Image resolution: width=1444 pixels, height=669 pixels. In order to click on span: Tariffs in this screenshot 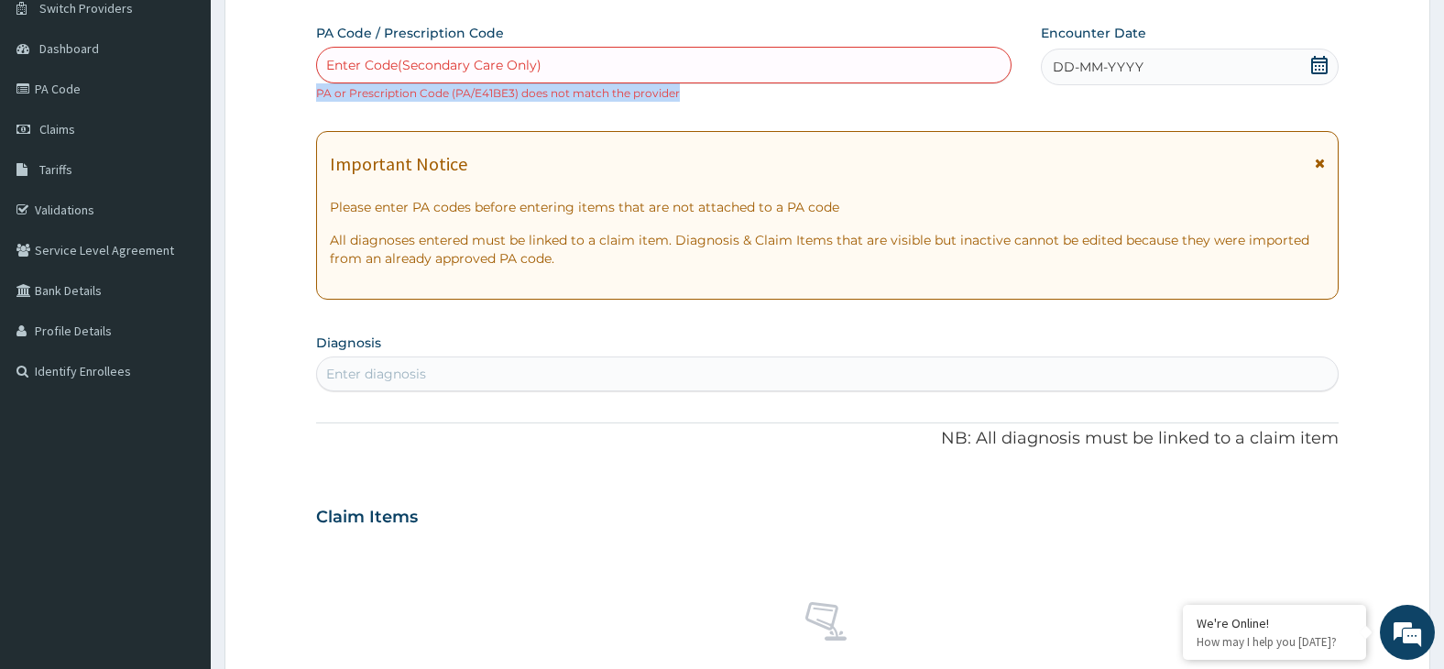, I will do `click(56, 170)`.